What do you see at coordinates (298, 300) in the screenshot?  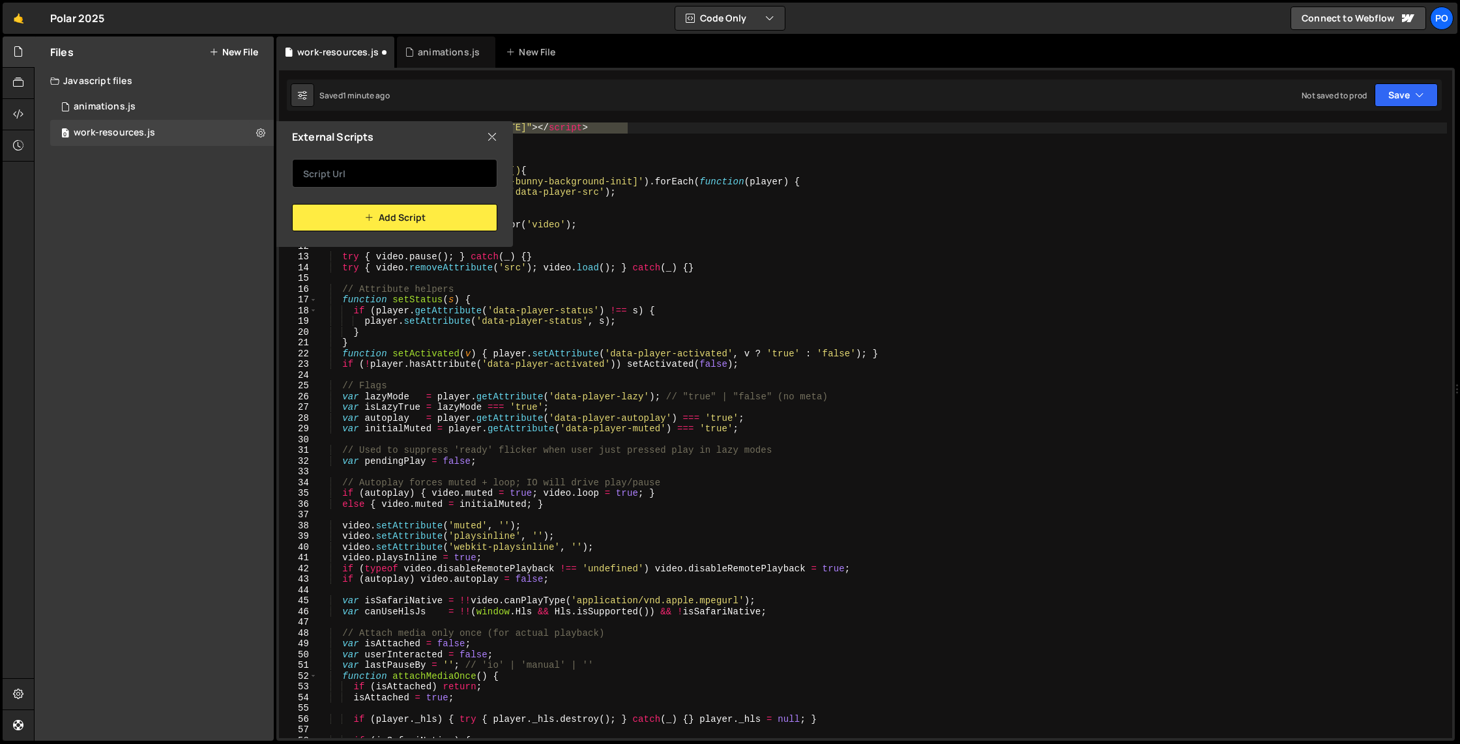 I see `div: 17` at bounding box center [298, 300].